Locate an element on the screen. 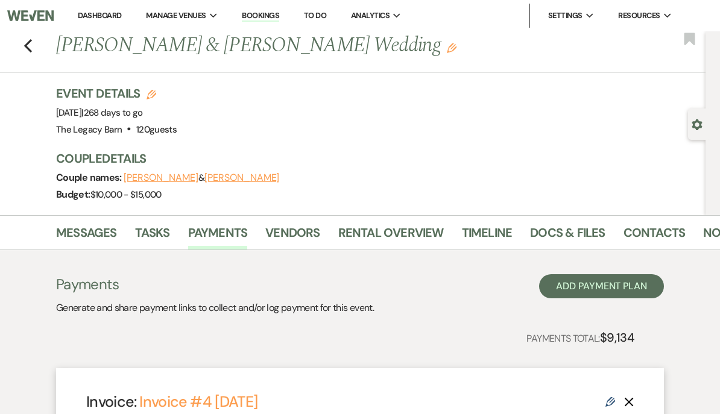 Image resolution: width=720 pixels, height=414 pixels. a: Rental Overview is located at coordinates (391, 236).